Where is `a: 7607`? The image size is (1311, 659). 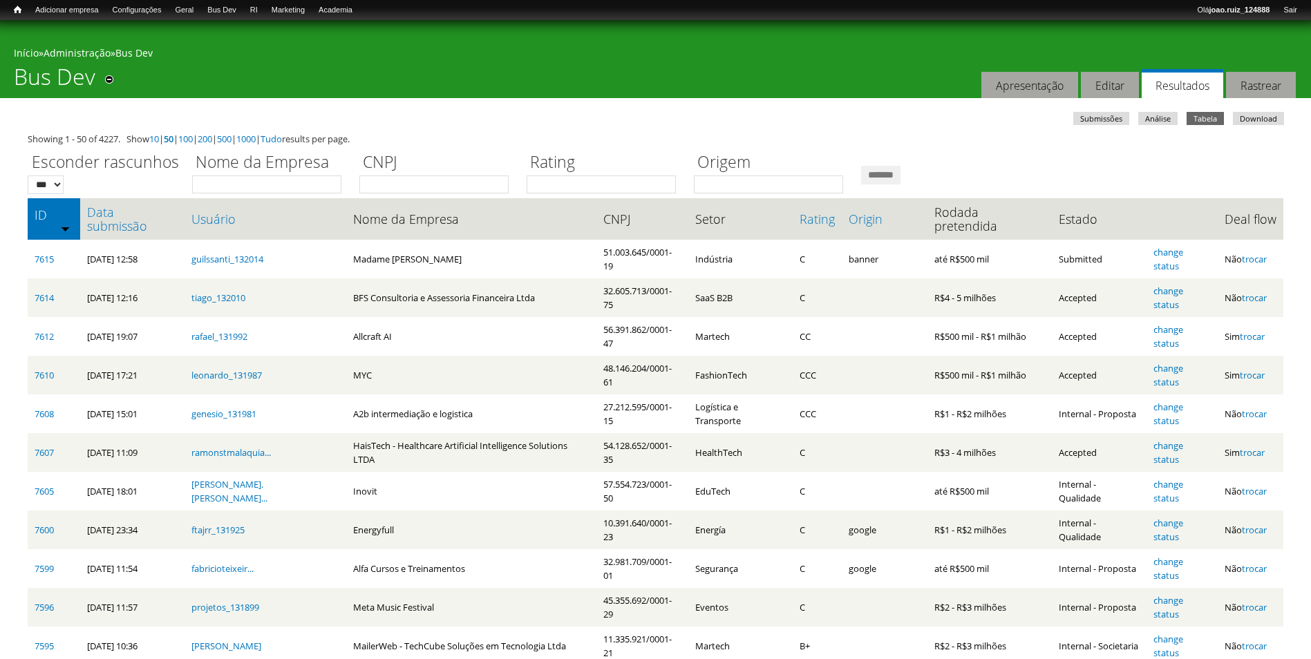
a: 7607 is located at coordinates (44, 453).